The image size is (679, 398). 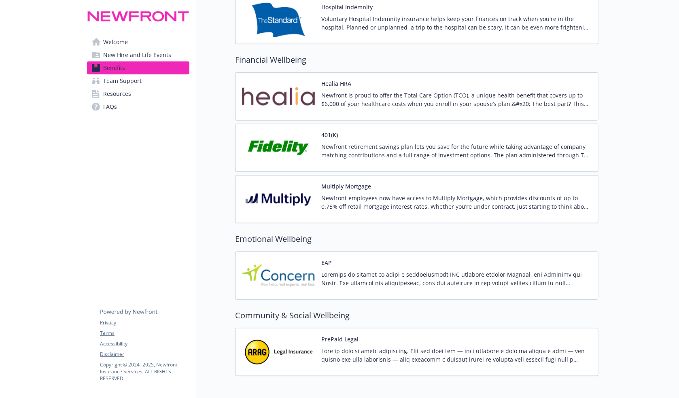 What do you see at coordinates (279, 276) in the screenshot?
I see `img: CONCERN Employee Assistance carrier logo` at bounding box center [279, 276].